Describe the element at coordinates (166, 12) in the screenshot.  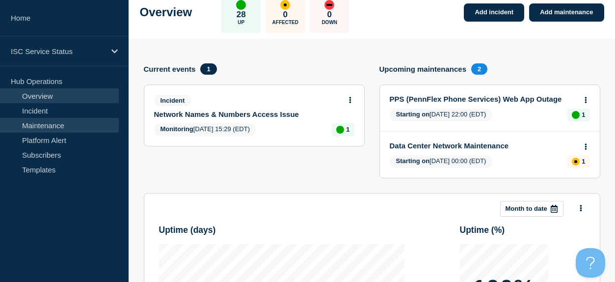
I see `h1: Overview` at that location.